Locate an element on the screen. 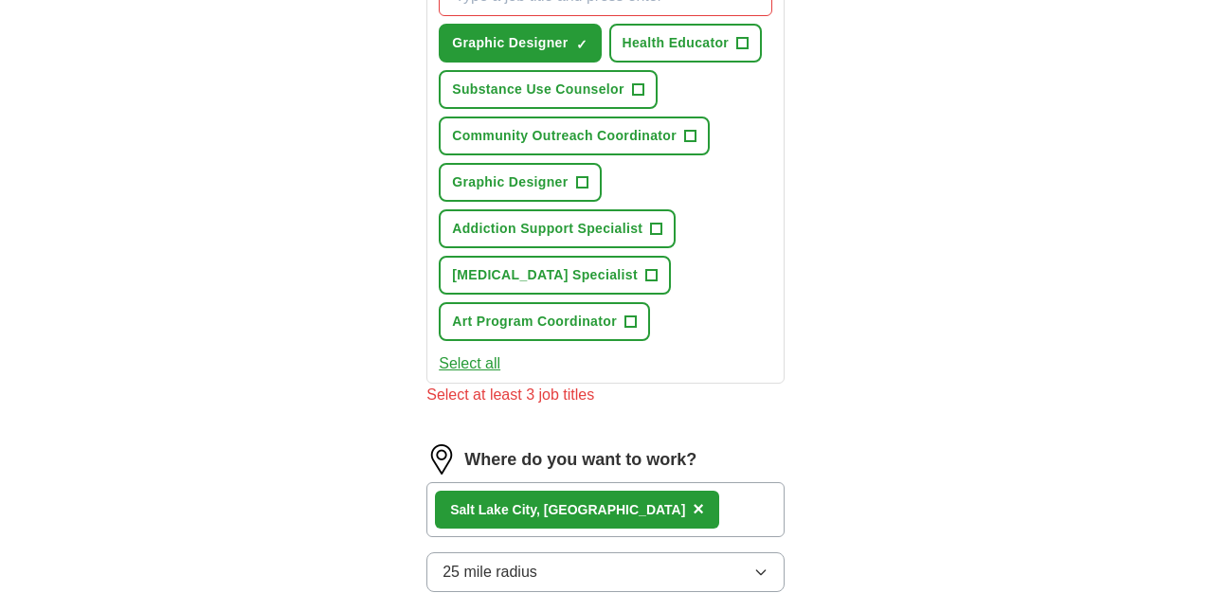 The width and height of the screenshot is (1211, 593). span: Addiction Support Specialist is located at coordinates (547, 228).